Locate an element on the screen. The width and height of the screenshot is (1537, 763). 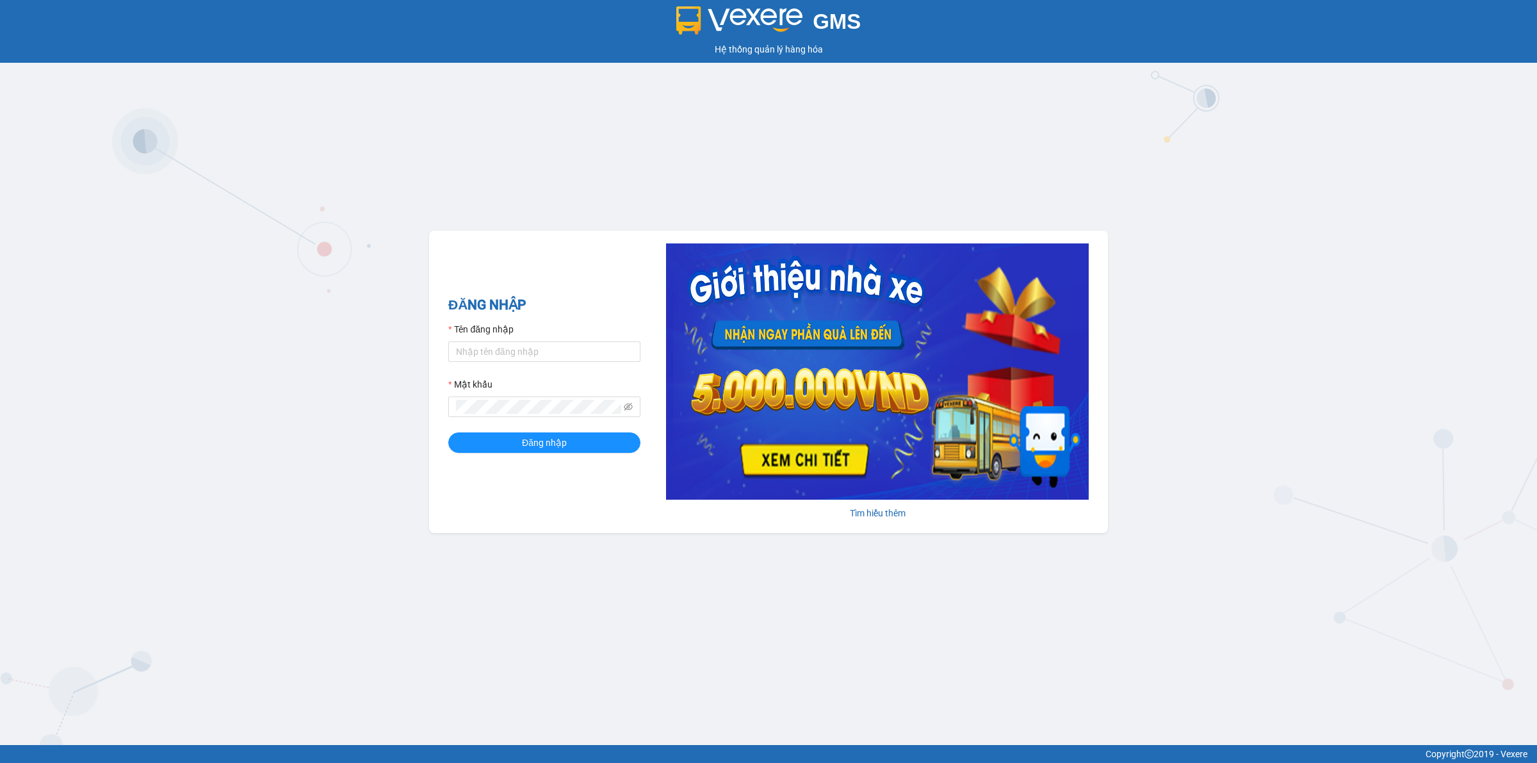
span: eye-invisible is located at coordinates (628, 407).